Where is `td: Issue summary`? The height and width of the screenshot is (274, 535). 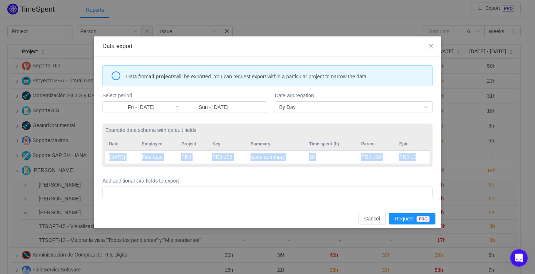
td: Issue summary is located at coordinates (276, 157).